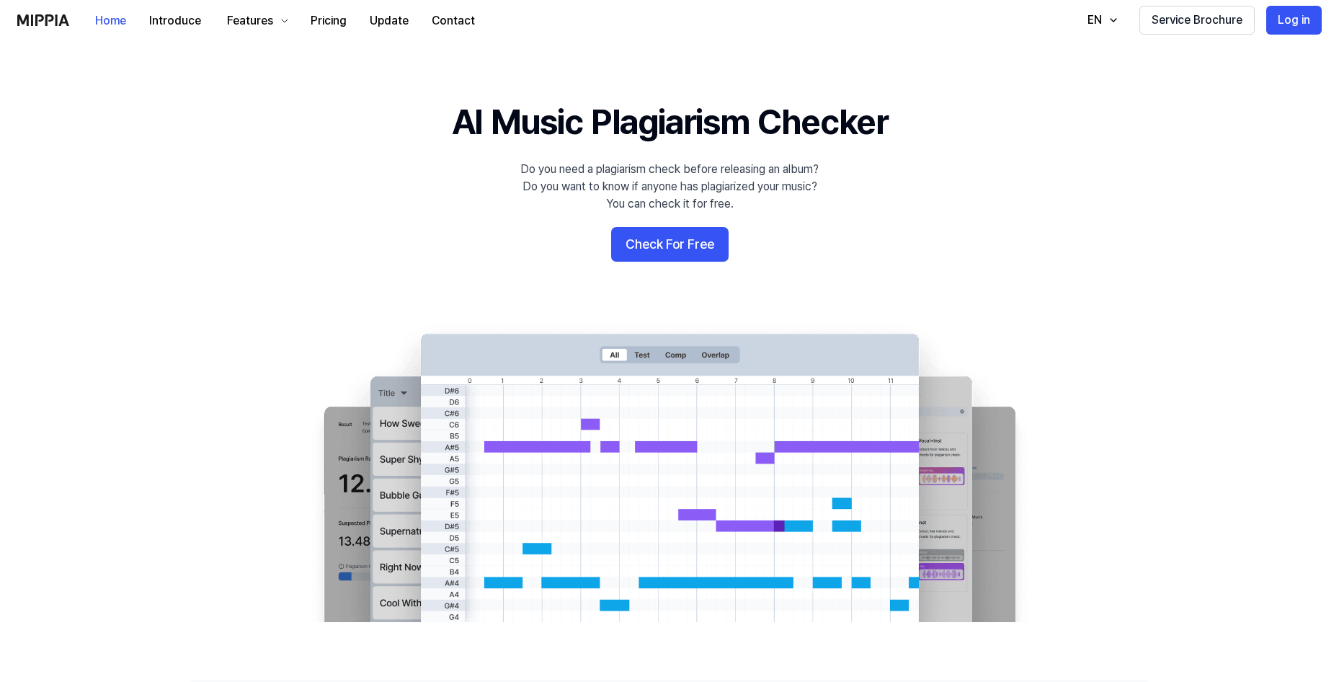  Describe the element at coordinates (669, 244) in the screenshot. I see `a: Check For Free` at that location.